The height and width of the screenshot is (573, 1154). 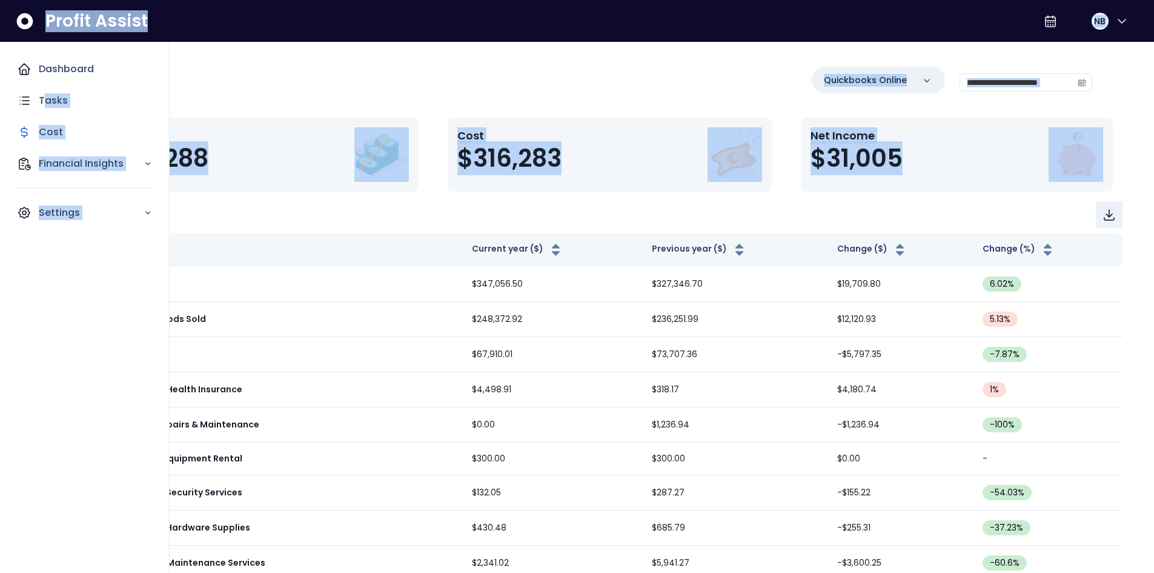 I want to click on p: Tasks, so click(x=53, y=101).